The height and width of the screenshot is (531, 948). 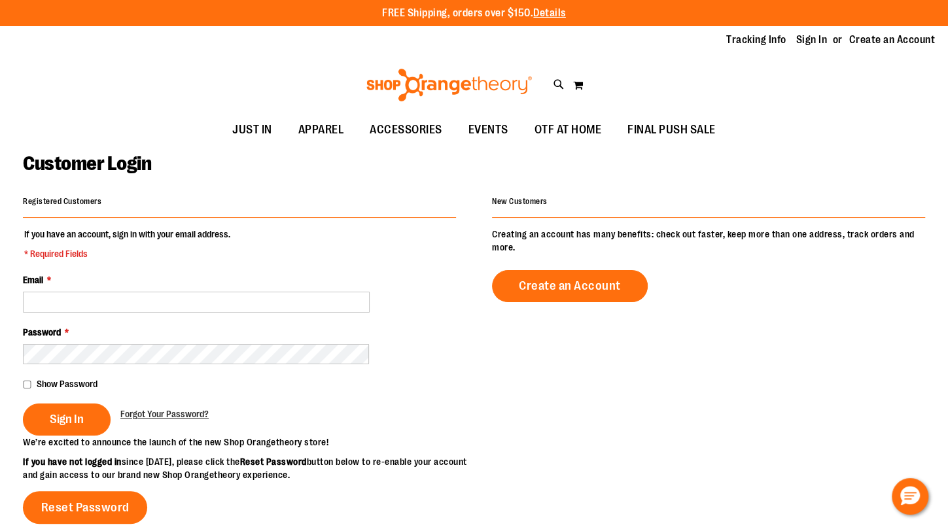 What do you see at coordinates (67, 420) in the screenshot?
I see `button: Sign In` at bounding box center [67, 420].